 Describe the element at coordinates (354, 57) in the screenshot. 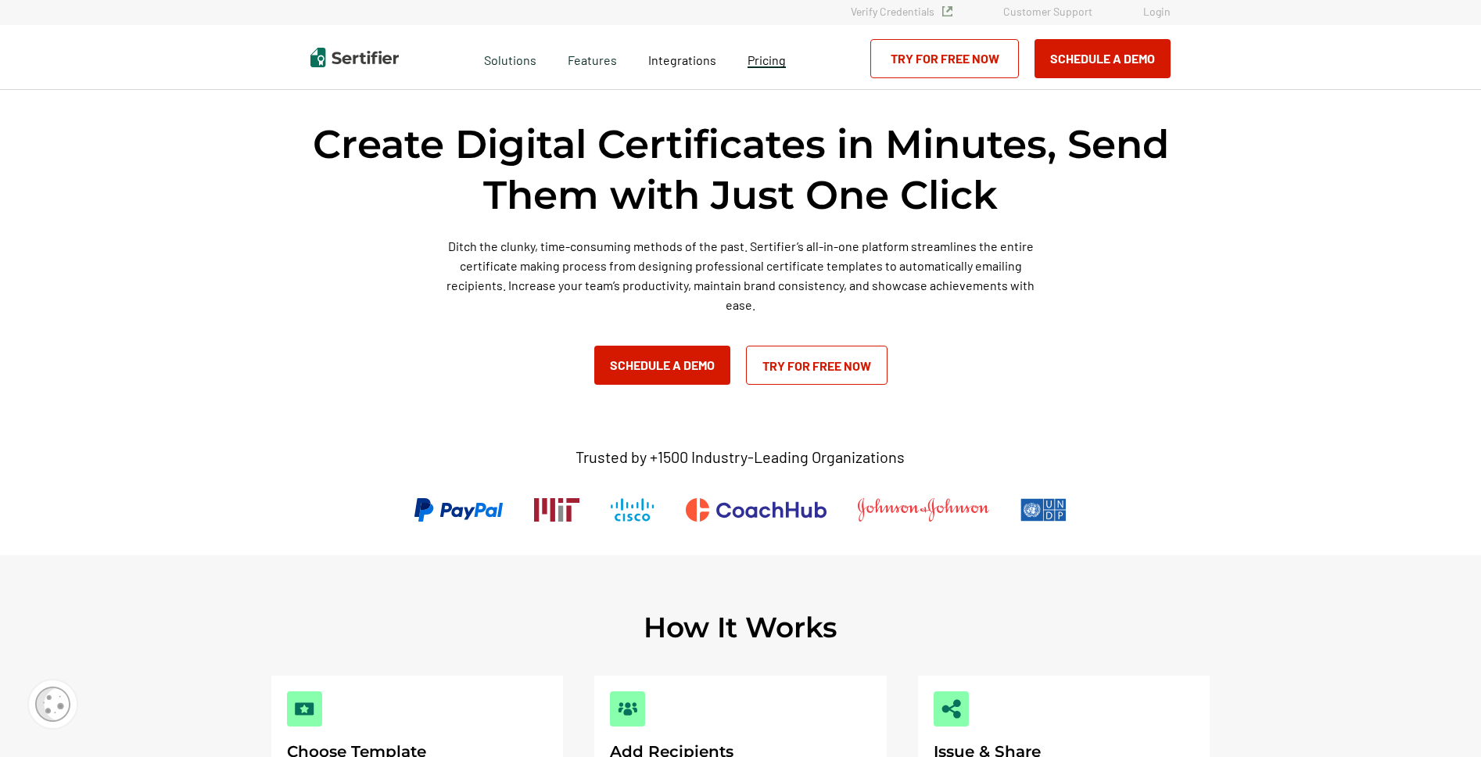

I see `img: Sertifier | Digital Credentialing Platform` at that location.